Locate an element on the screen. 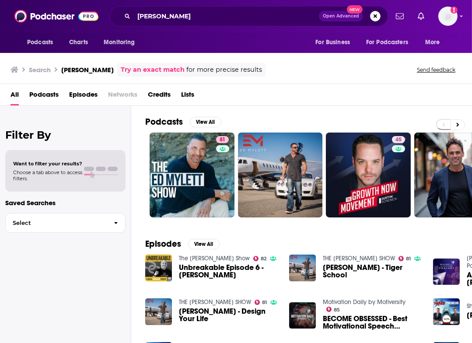 Image resolution: width=472 pixels, height=343 pixels. p: Saved Searches is located at coordinates (65, 203).